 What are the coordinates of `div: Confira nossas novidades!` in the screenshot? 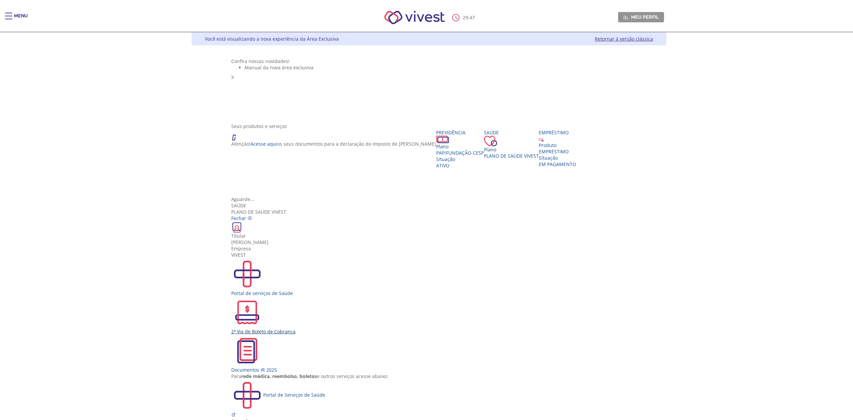 It's located at (429, 61).